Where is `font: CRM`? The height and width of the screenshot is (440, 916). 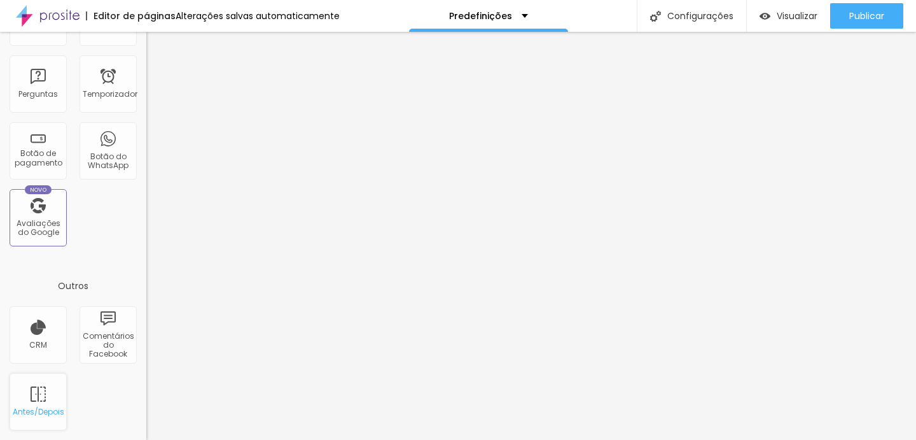 font: CRM is located at coordinates (38, 344).